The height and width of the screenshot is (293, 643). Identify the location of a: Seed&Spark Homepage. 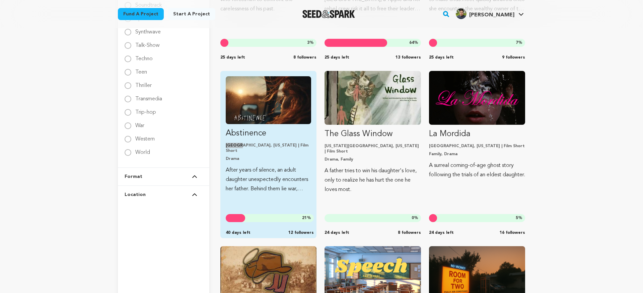
(328, 14).